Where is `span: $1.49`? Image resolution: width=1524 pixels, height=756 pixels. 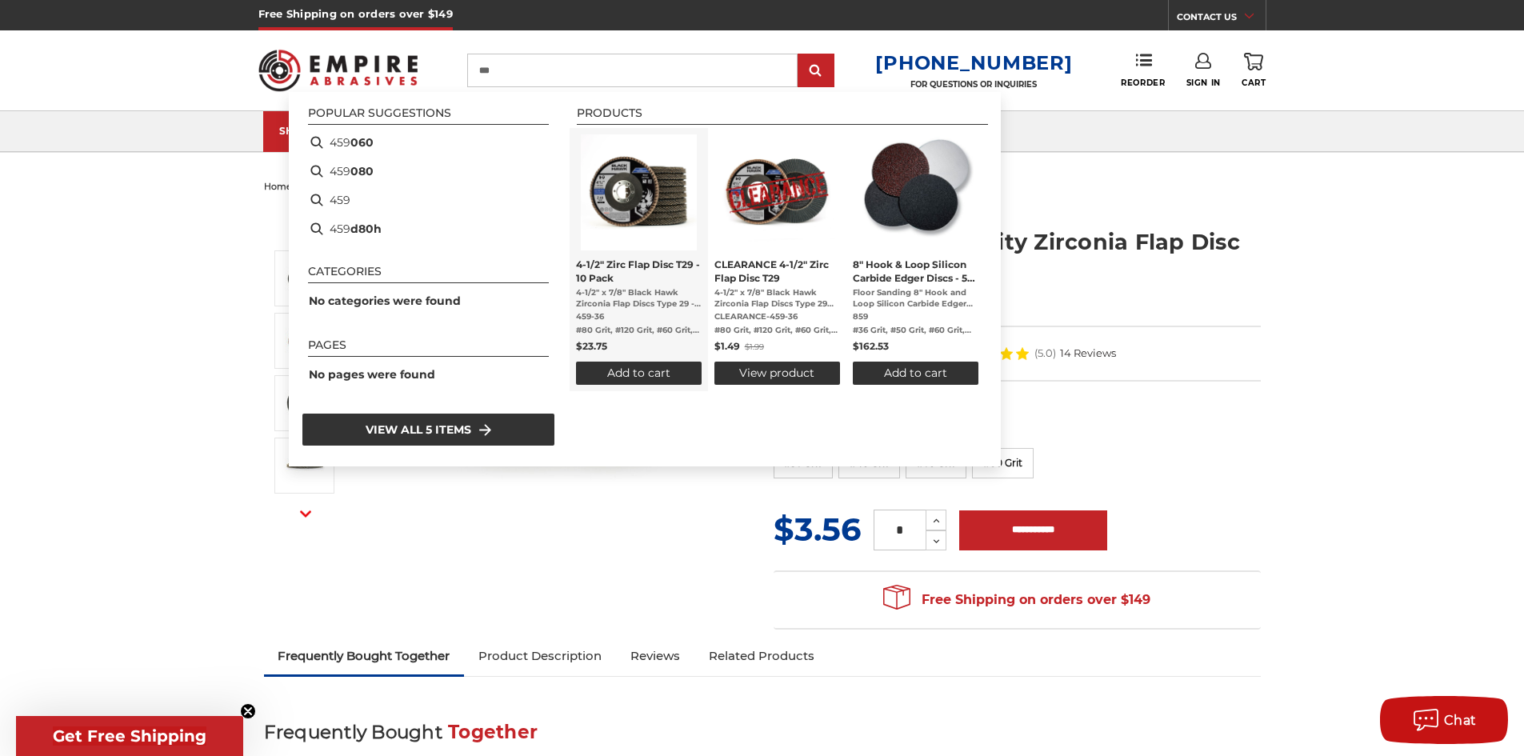
span: $1.49 is located at coordinates (727, 345).